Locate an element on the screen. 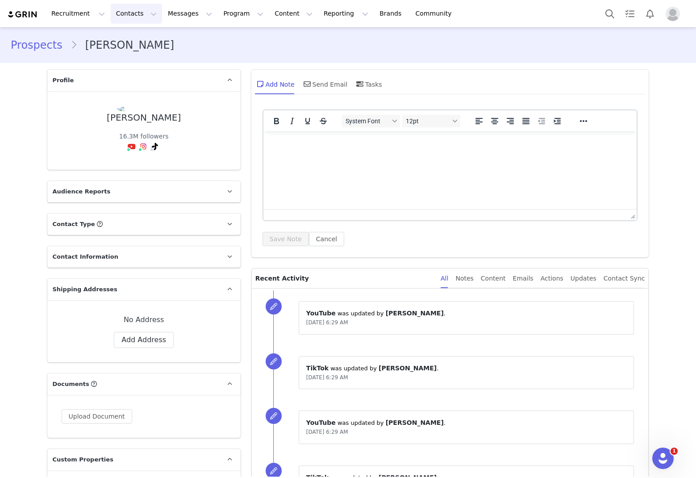 The width and height of the screenshot is (696, 478). span: Profile is located at coordinates (63, 80).